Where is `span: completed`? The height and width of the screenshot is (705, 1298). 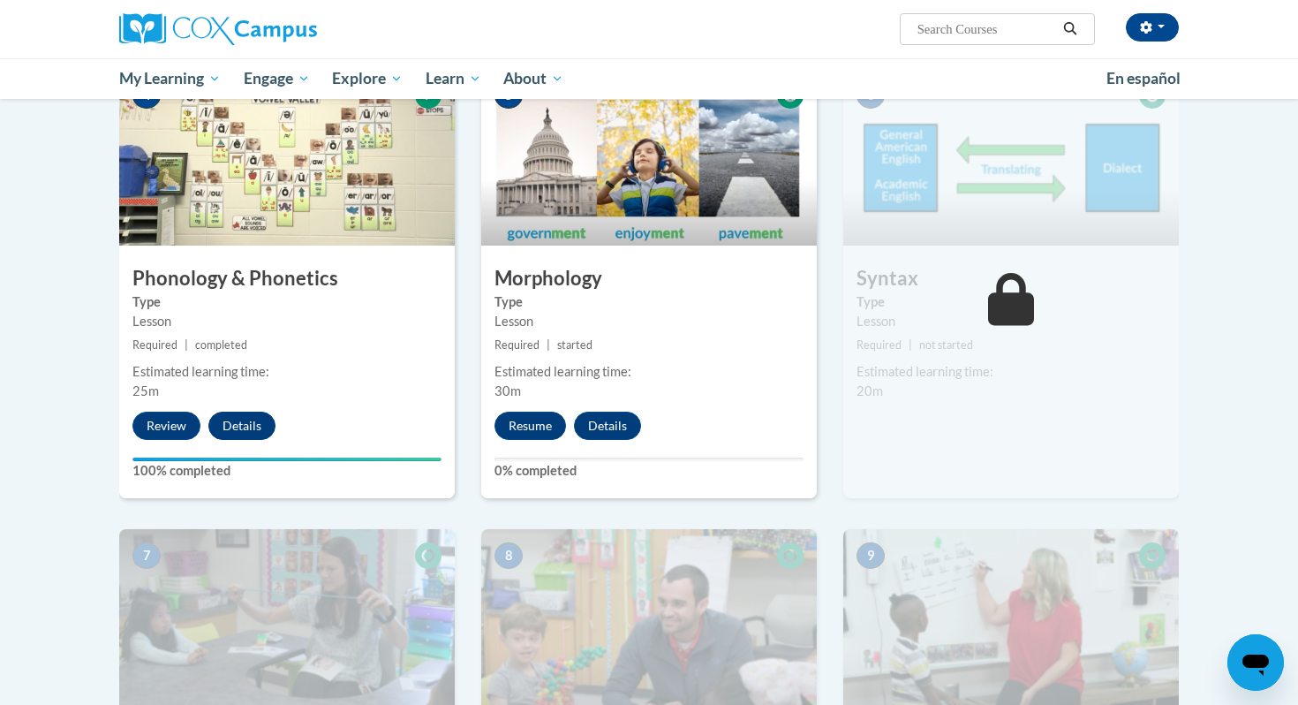
span: completed is located at coordinates (221, 344).